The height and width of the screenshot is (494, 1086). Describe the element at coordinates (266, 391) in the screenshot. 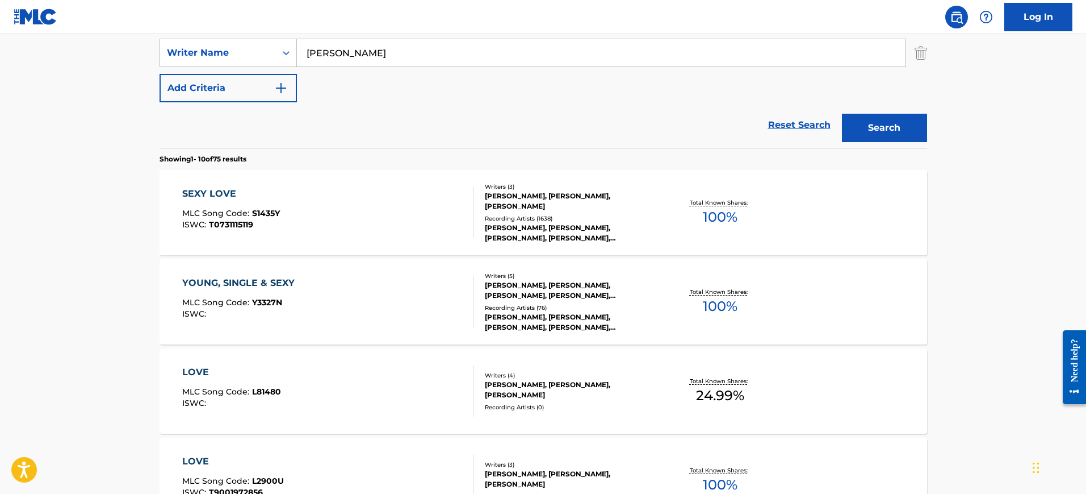

I see `span: L81480` at that location.